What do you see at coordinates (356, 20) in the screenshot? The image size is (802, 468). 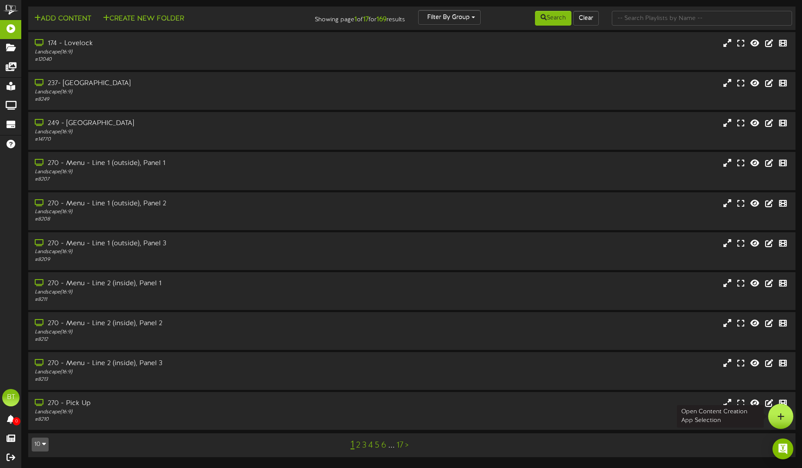 I see `strong: 1` at bounding box center [356, 20].